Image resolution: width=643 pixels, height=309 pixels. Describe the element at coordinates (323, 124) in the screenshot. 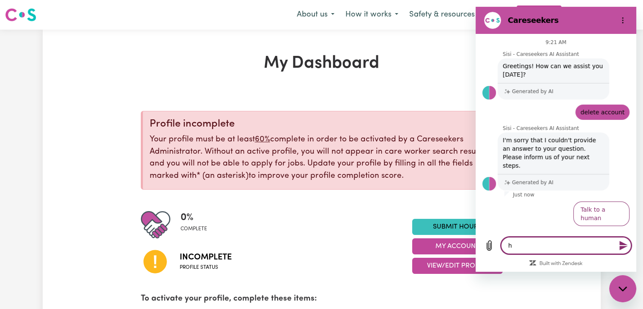

I see `div: Profile incomplete` at that location.